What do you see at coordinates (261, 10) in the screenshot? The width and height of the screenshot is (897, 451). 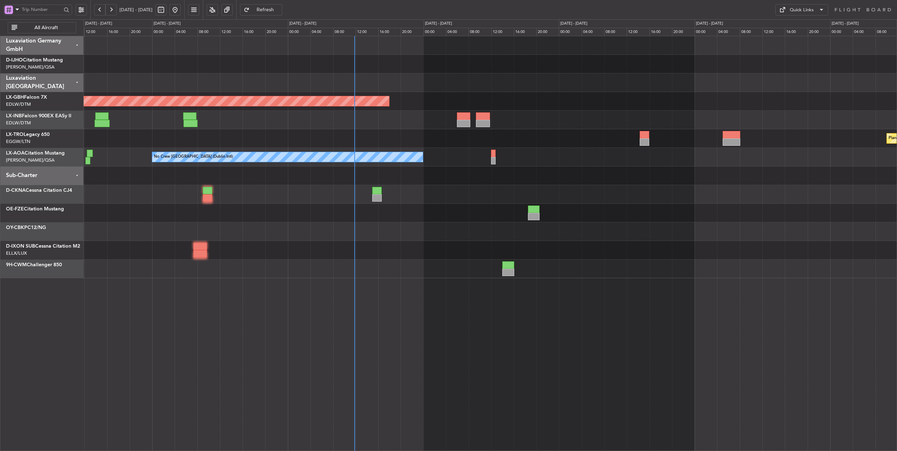 I see `button: Refresh` at bounding box center [261, 10].